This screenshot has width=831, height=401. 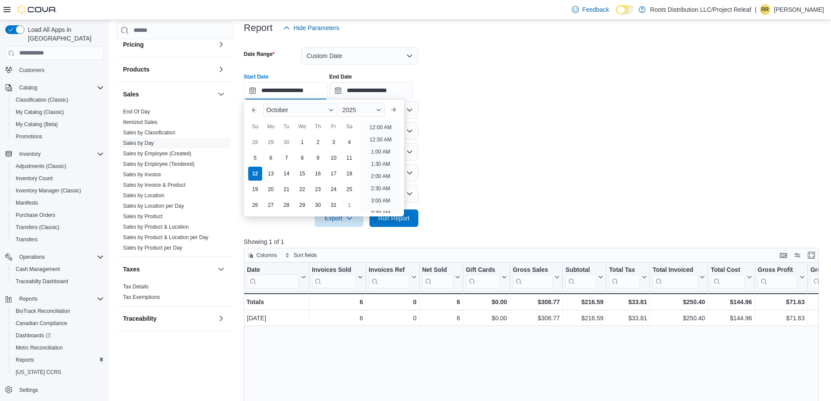 What do you see at coordinates (262, 255) in the screenshot?
I see `button: Columns` at bounding box center [262, 255].